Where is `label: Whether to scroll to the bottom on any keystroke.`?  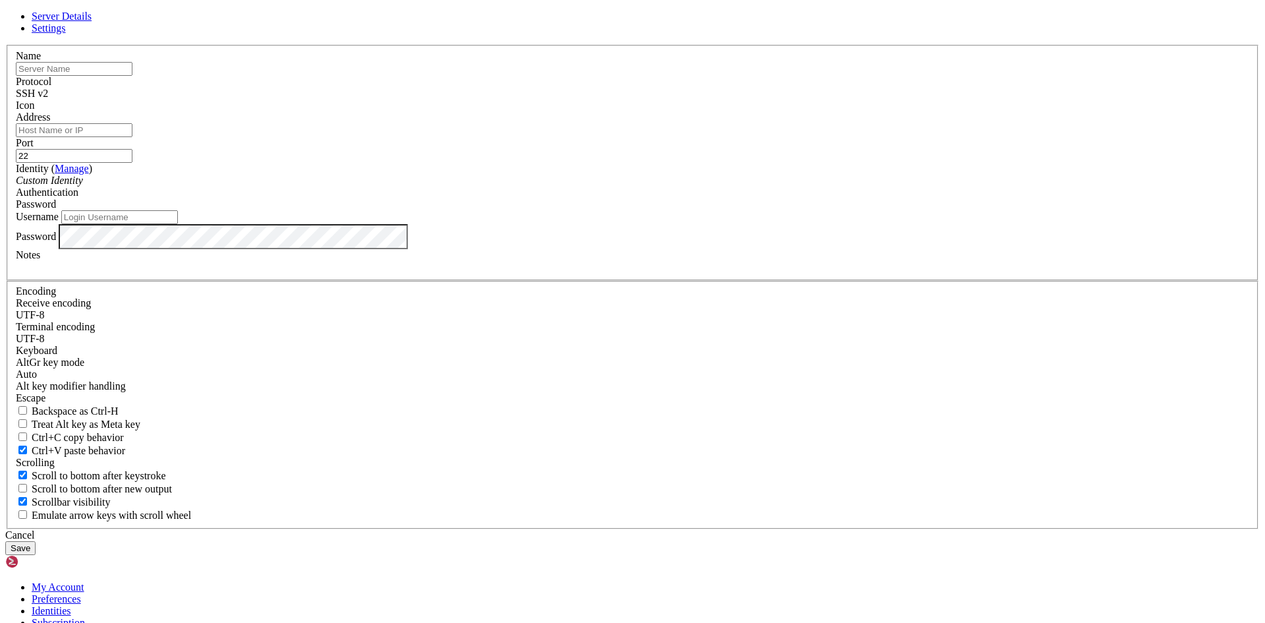 label: Whether to scroll to the bottom on any keystroke. is located at coordinates (91, 475).